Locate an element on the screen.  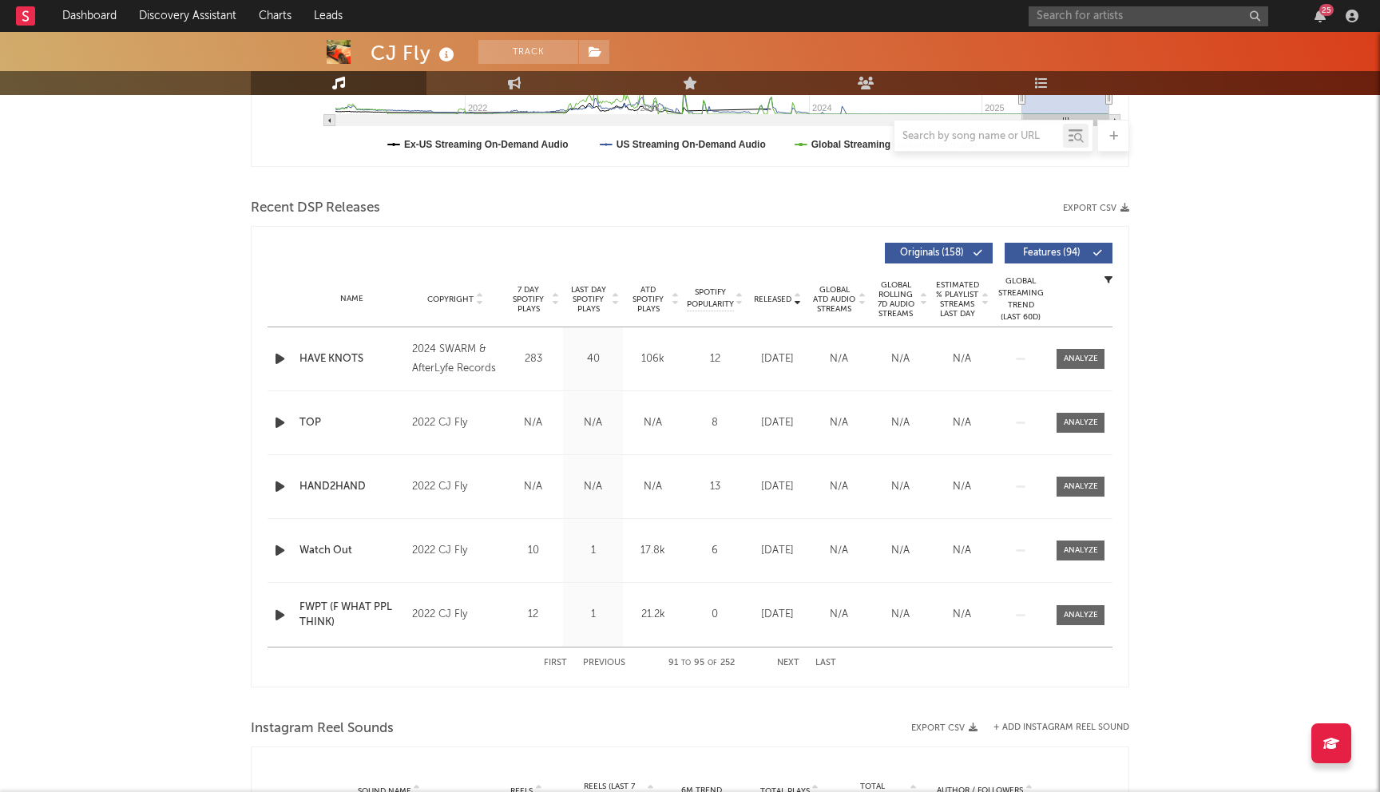
div: 10 is located at coordinates (533, 551).